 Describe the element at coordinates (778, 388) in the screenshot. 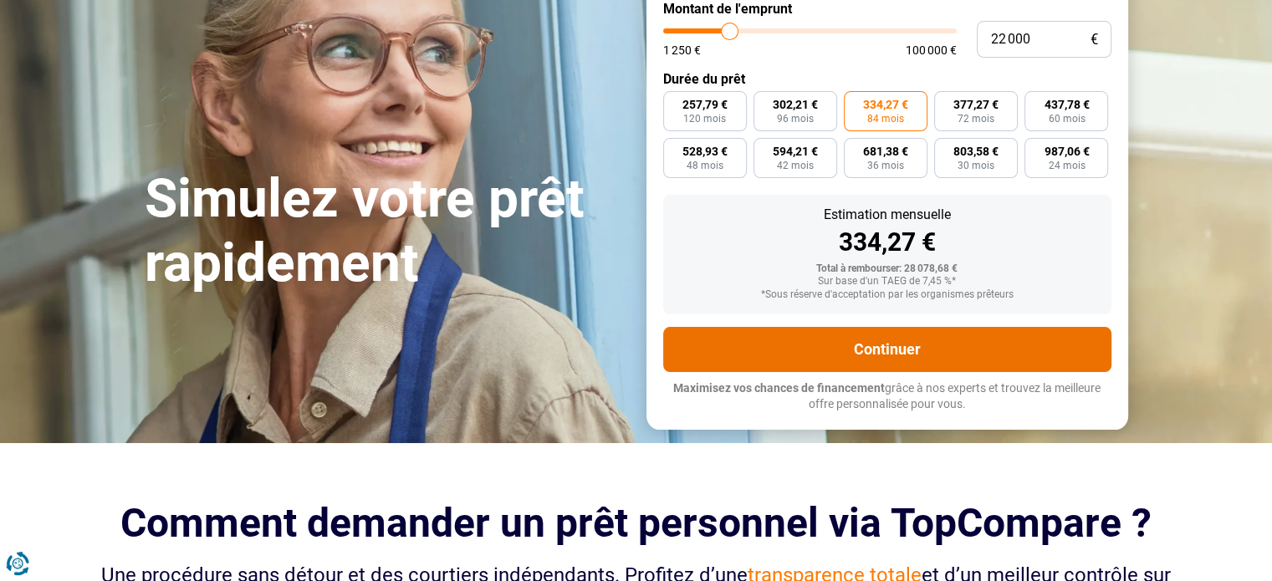

I see `span: Maximisez vos chances de financement` at that location.